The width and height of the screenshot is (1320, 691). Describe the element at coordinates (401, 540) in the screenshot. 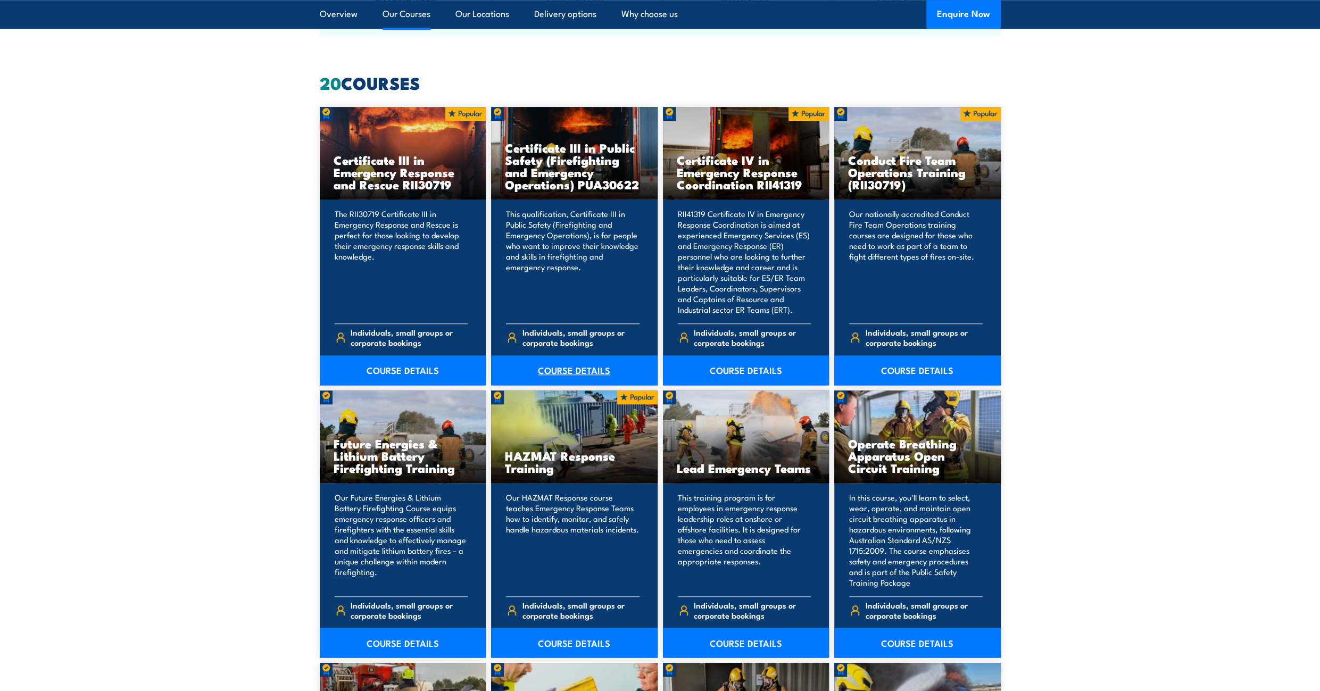

I see `p: Our Future Energies & Lithium Battery Firefighting Course equips emergency response officers and ...` at that location.